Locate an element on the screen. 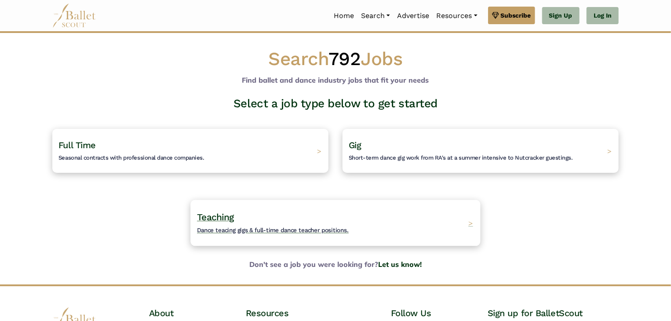  b: Find ballet and dance industry jobs that fit your needs is located at coordinates (335, 80).